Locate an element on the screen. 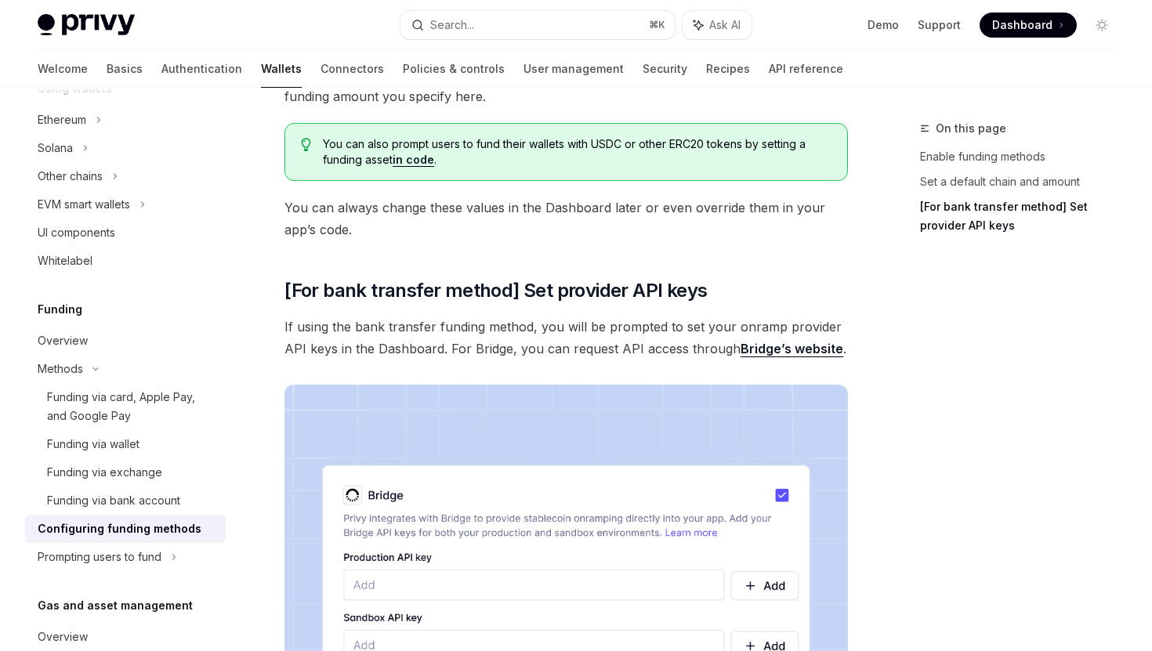 The image size is (1152, 651). a: Welcome is located at coordinates (63, 69).